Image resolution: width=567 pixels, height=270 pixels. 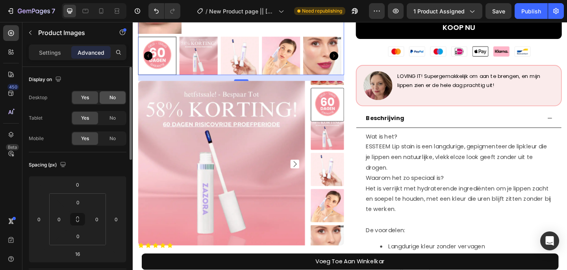 I want to click on button: 7, so click(x=31, y=11).